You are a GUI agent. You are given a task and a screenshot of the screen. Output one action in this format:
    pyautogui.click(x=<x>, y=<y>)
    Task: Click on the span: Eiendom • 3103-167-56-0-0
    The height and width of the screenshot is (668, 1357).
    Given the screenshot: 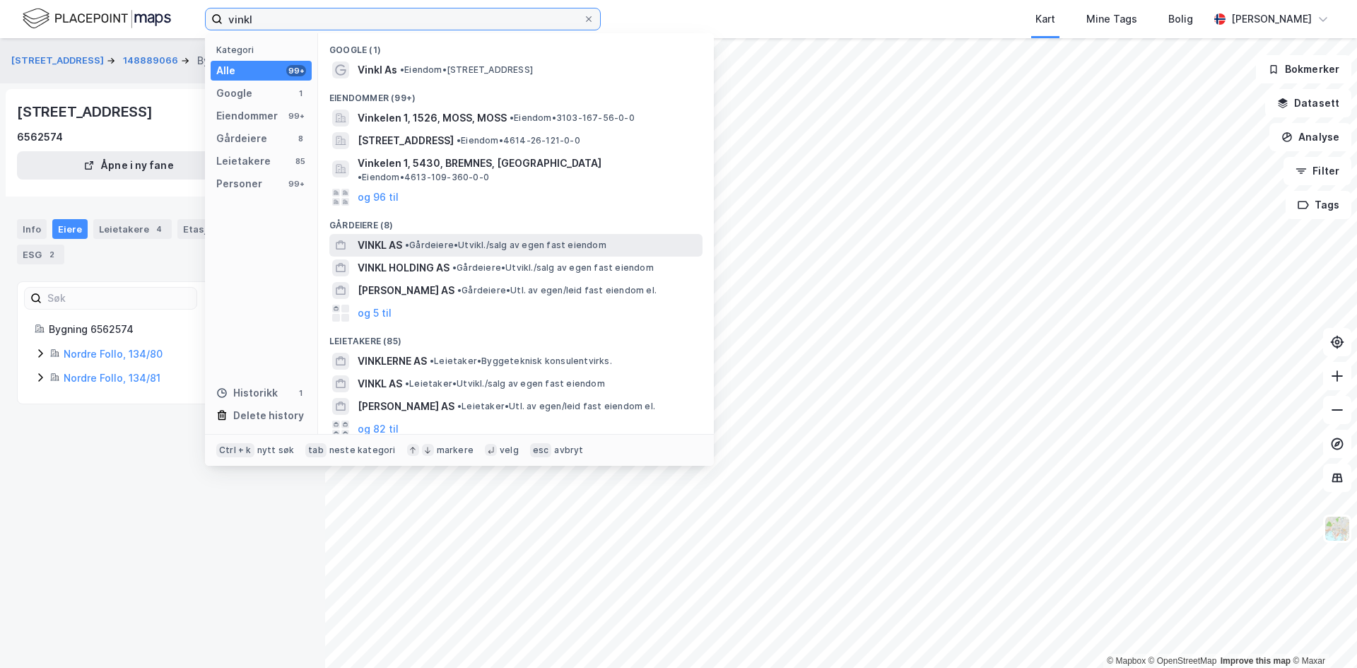 What is the action you would take?
    pyautogui.click(x=572, y=118)
    